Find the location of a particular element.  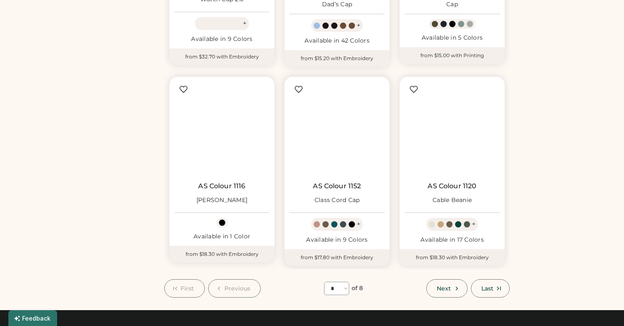

div: Available in 1 Color is located at coordinates (222, 237).